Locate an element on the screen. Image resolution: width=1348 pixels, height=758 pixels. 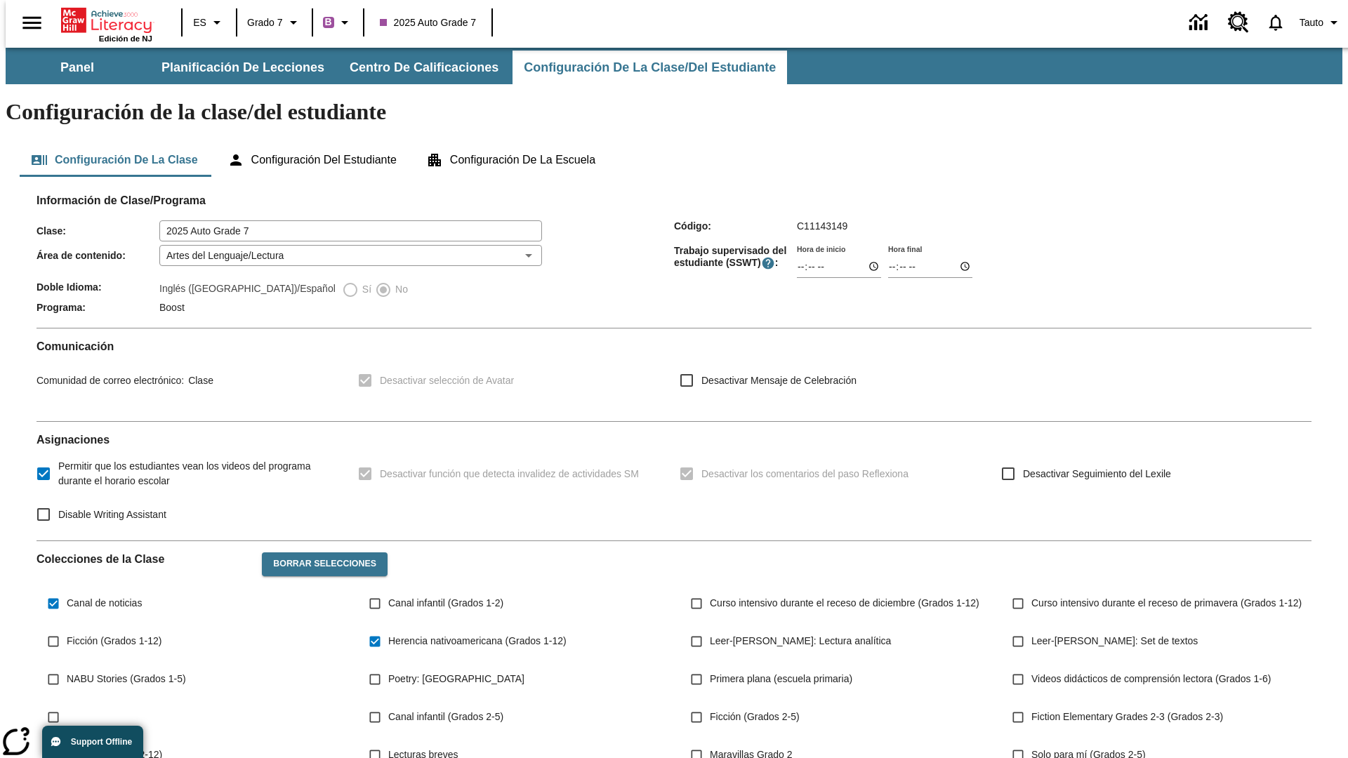
span: Tauto is located at coordinates (1311, 22).